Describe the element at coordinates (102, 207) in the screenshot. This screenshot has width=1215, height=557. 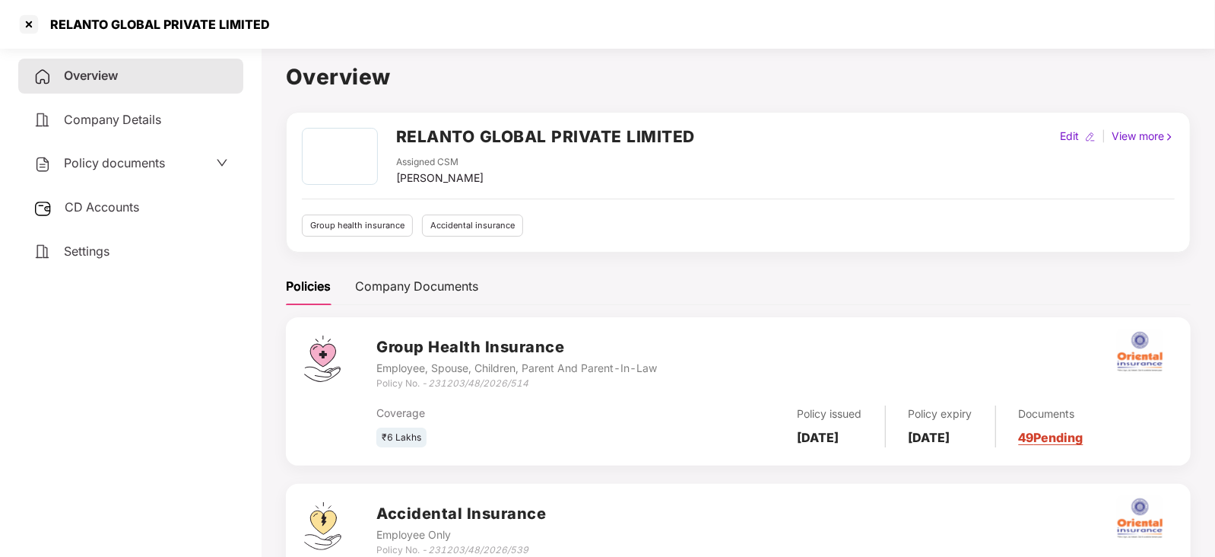
I see `span: CD Accounts` at that location.